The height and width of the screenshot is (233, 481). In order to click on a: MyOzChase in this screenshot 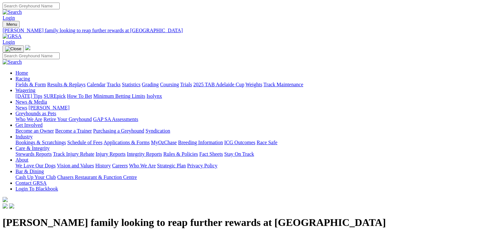, I will do `click(164, 142)`.